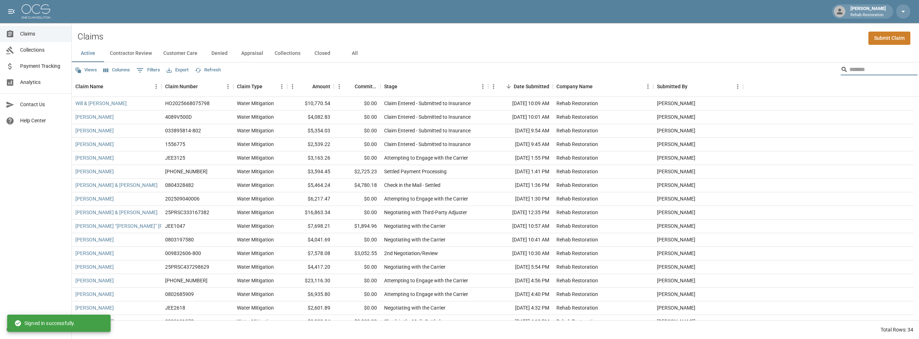  Describe the element at coordinates (175, 308) in the screenshot. I see `div: JEE2618` at that location.